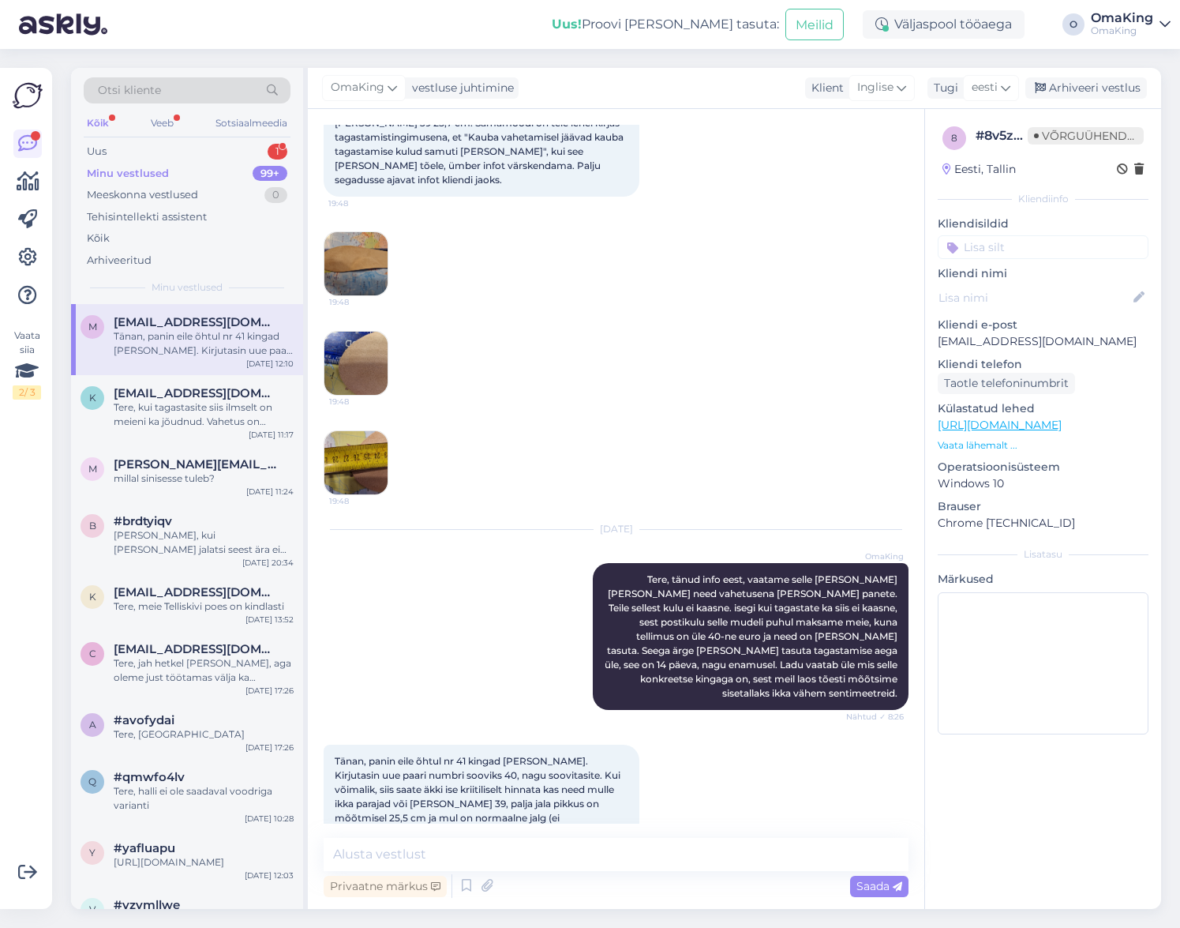 The image size is (1180, 928). Describe the element at coordinates (92, 525) in the screenshot. I see `font: b` at that location.